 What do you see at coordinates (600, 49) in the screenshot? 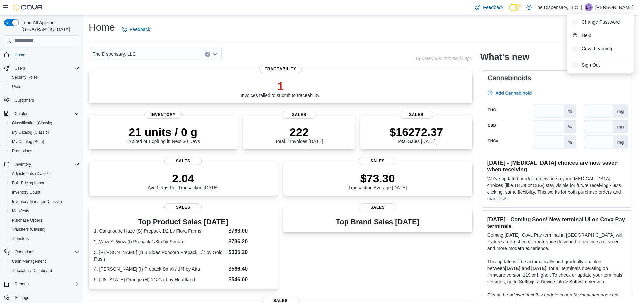
I see `button: Cova Learning` at bounding box center [600, 49].